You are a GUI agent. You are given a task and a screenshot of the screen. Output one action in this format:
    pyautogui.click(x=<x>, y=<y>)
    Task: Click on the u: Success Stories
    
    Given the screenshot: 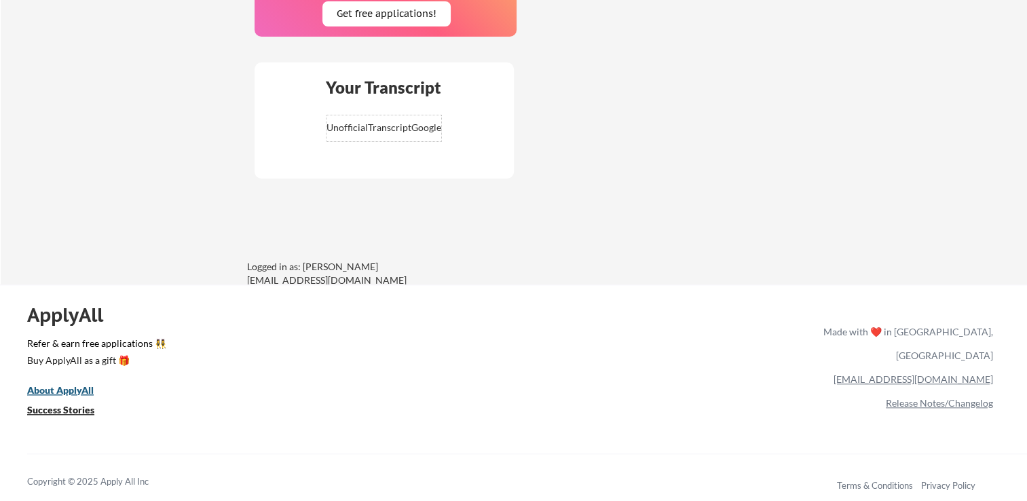 What is the action you would take?
    pyautogui.click(x=60, y=409)
    